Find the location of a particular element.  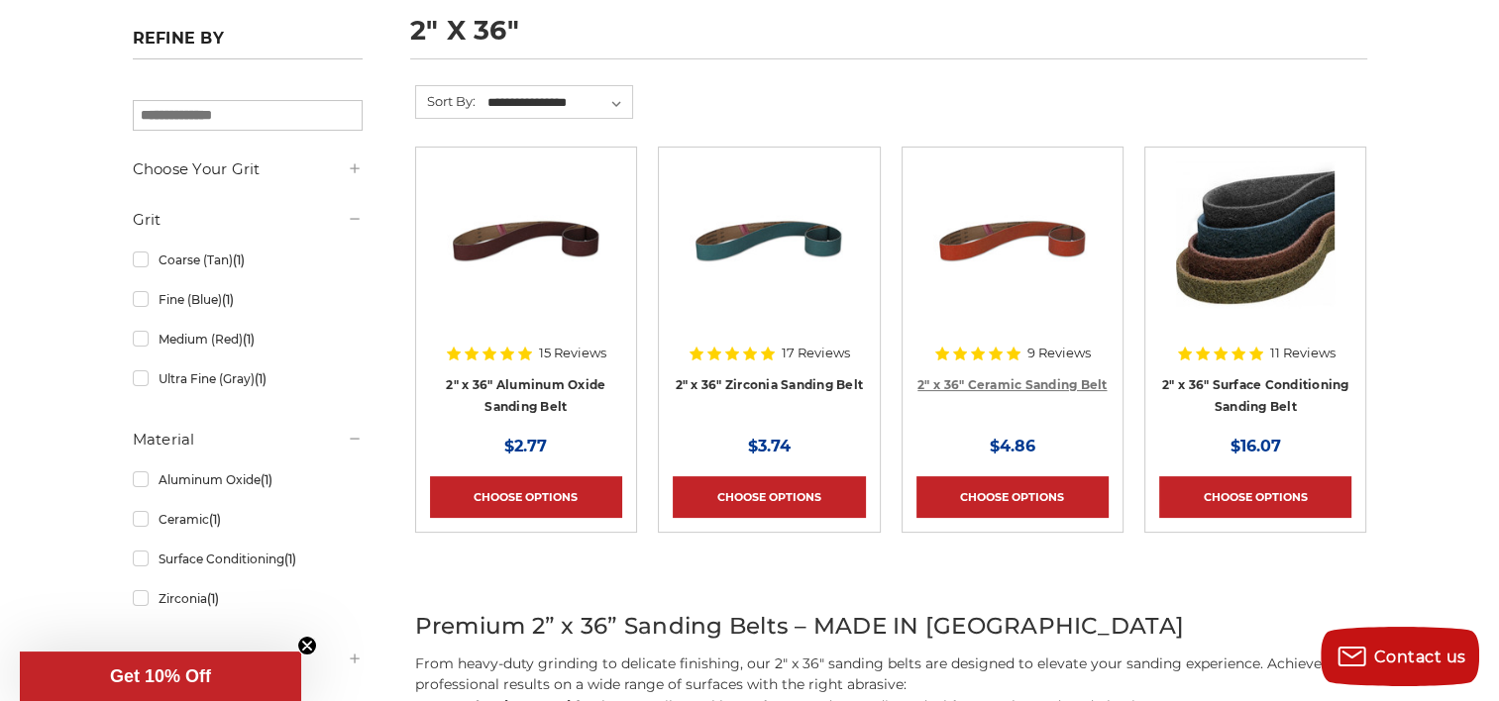

a: 2" x 36" Aluminum Oxide Pipe Sanding Belt is located at coordinates (526, 258).